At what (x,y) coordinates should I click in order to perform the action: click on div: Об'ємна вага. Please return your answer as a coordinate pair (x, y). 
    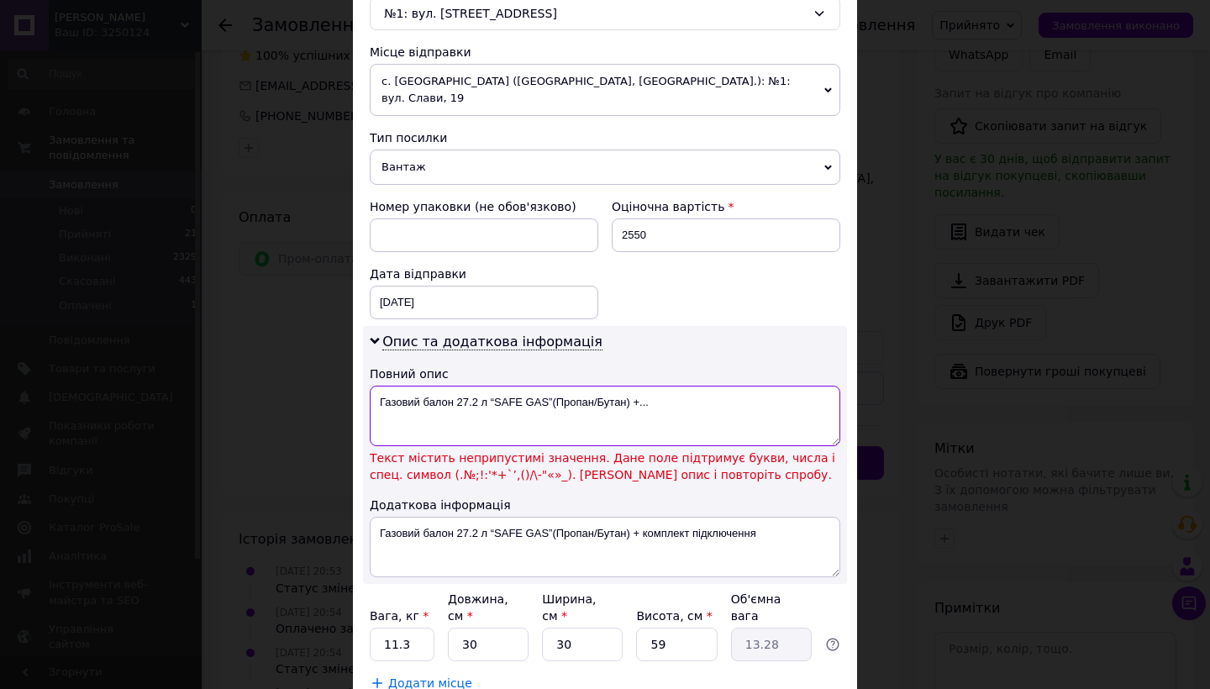
    Looking at the image, I should click on (771, 607).